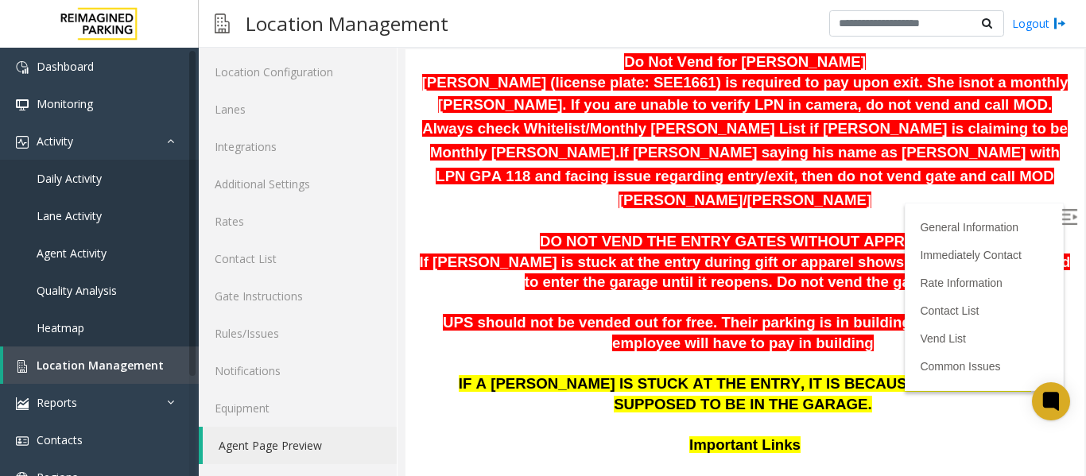  Describe the element at coordinates (65, 66) in the screenshot. I see `span: Dashboard` at that location.